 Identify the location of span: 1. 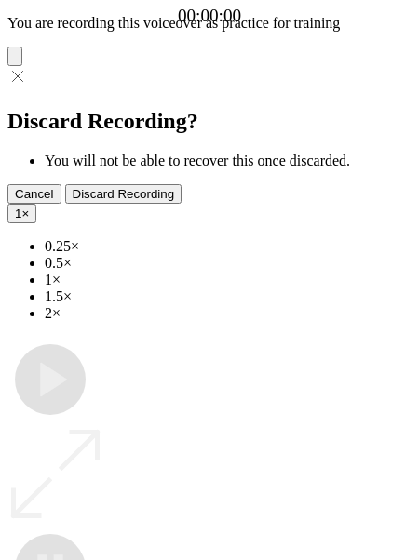
(18, 213).